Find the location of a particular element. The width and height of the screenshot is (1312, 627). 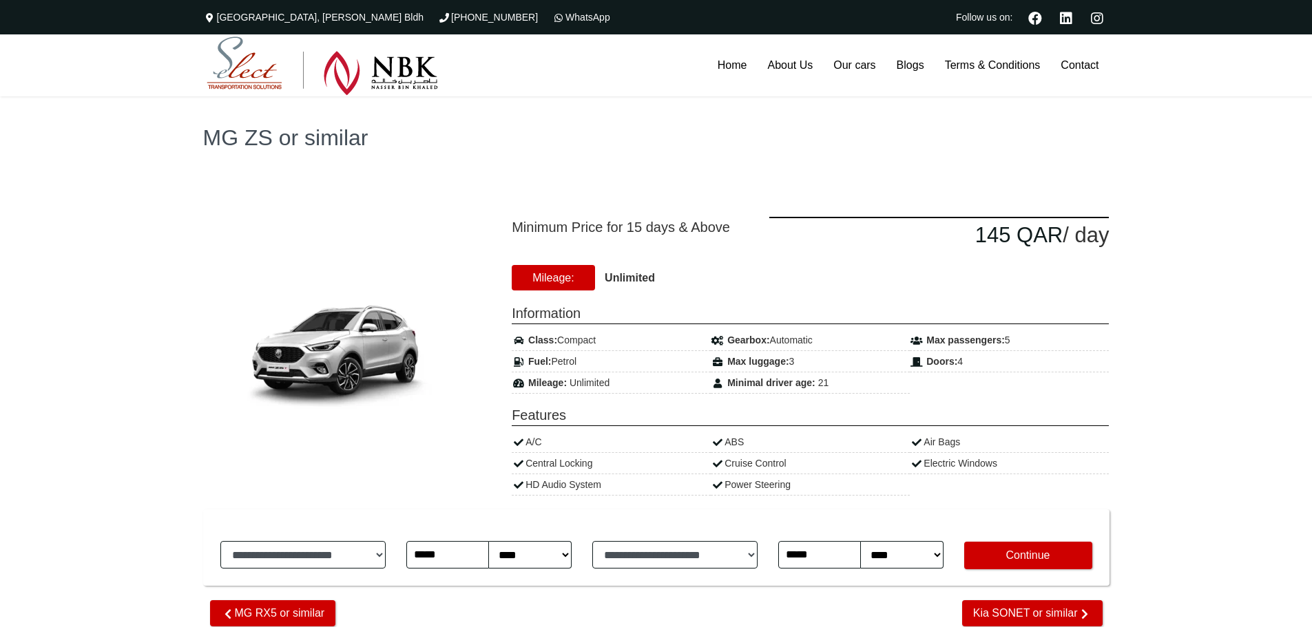

div: 3 is located at coordinates (810, 362).